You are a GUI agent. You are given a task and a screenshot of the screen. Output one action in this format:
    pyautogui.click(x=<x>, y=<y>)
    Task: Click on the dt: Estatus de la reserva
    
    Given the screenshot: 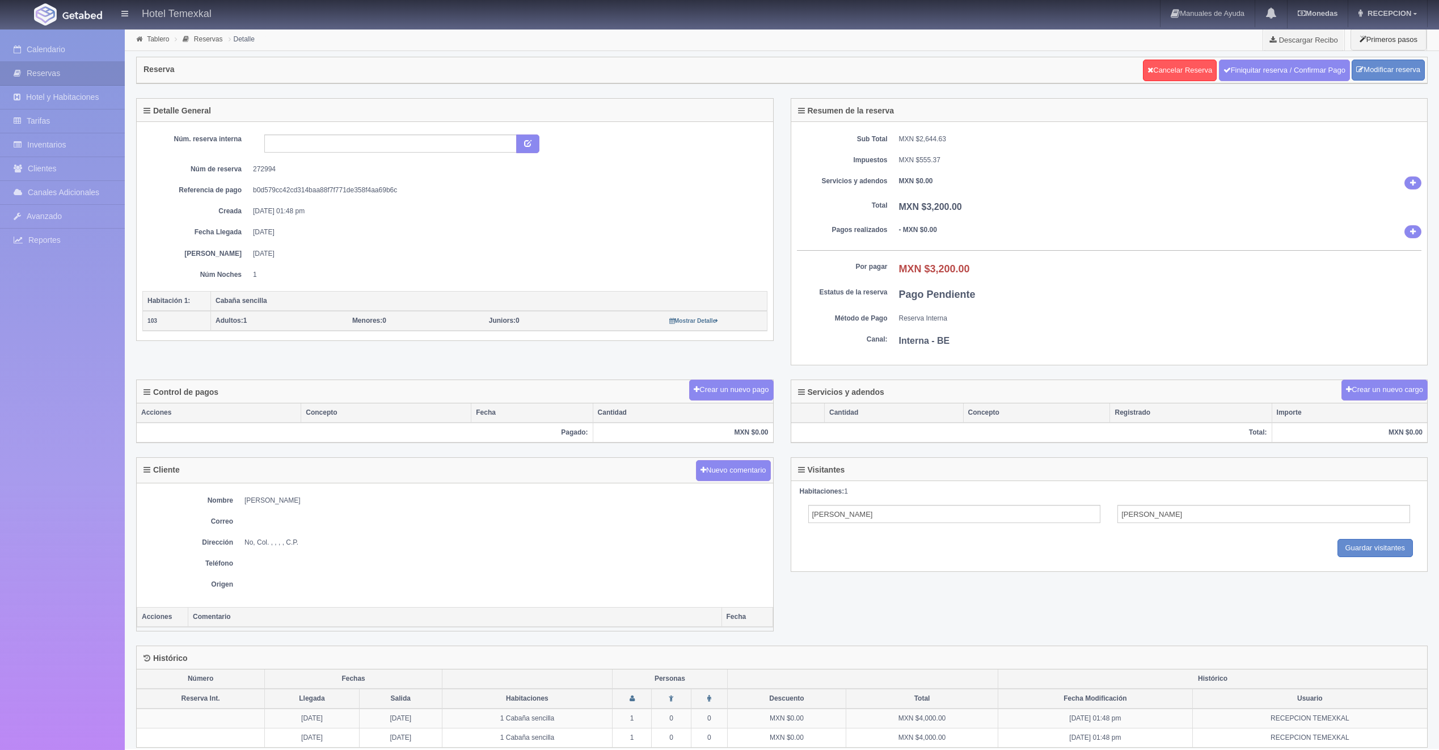 What is the action you would take?
    pyautogui.click(x=842, y=292)
    